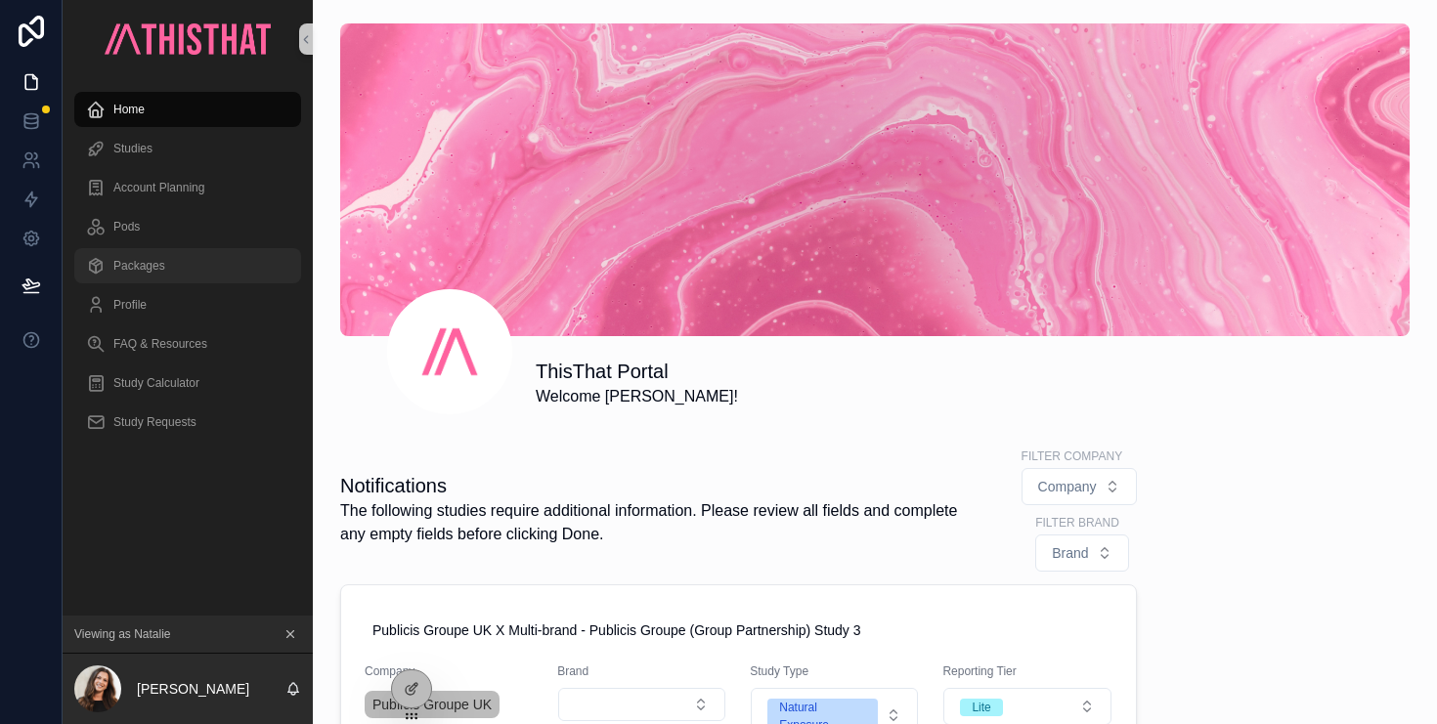 The height and width of the screenshot is (724, 1437). Describe the element at coordinates (1077, 522) in the screenshot. I see `label: Filter Brand` at that location.